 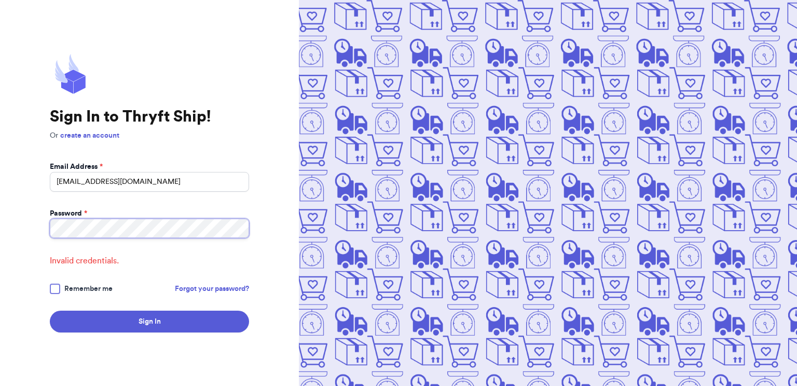 I want to click on span: Remember me, so click(x=88, y=289).